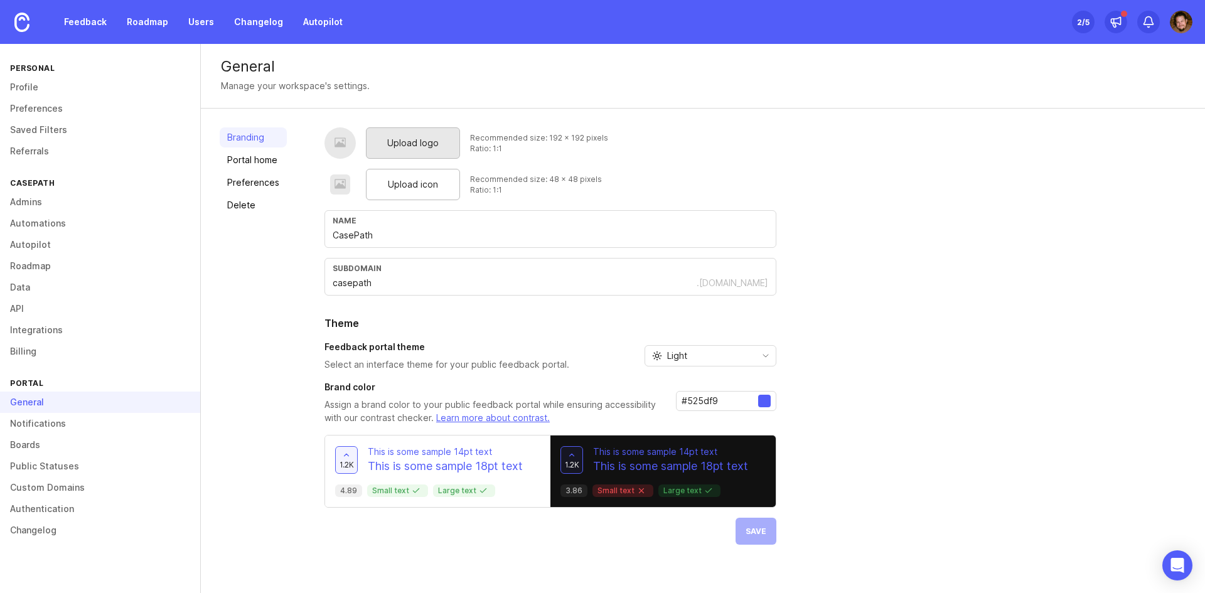  What do you see at coordinates (253, 137) in the screenshot?
I see `a: Branding` at bounding box center [253, 137].